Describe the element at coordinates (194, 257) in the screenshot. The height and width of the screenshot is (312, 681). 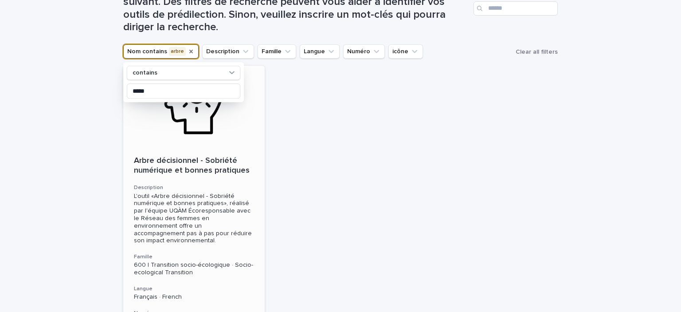
I see `h3: Famille` at that location.